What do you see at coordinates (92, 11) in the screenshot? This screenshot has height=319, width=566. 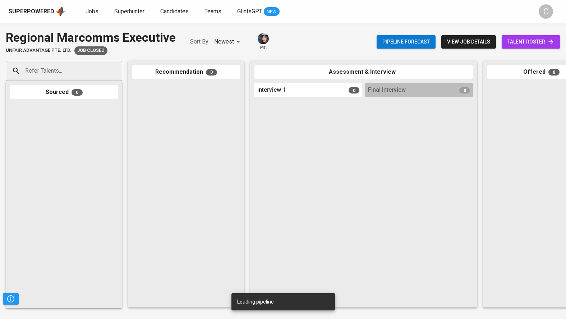 I see `span: Jobs` at bounding box center [92, 11].